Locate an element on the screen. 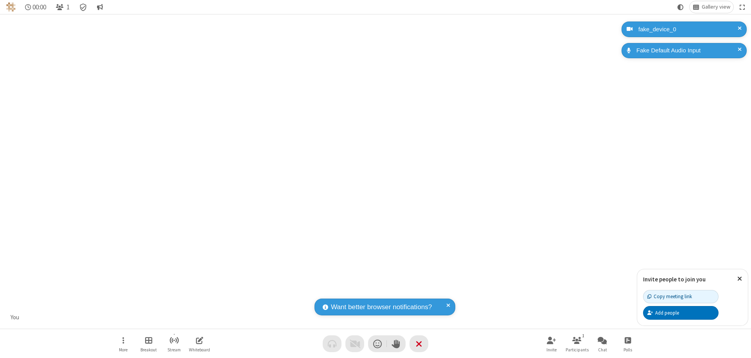  span: 1 is located at coordinates (68, 7).